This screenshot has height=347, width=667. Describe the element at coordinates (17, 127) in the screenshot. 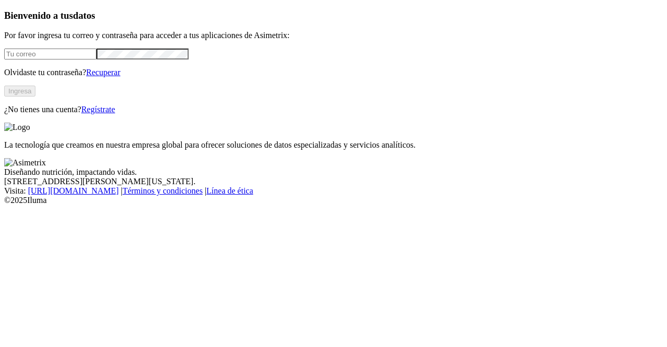

I see `img: Logo` at that location.